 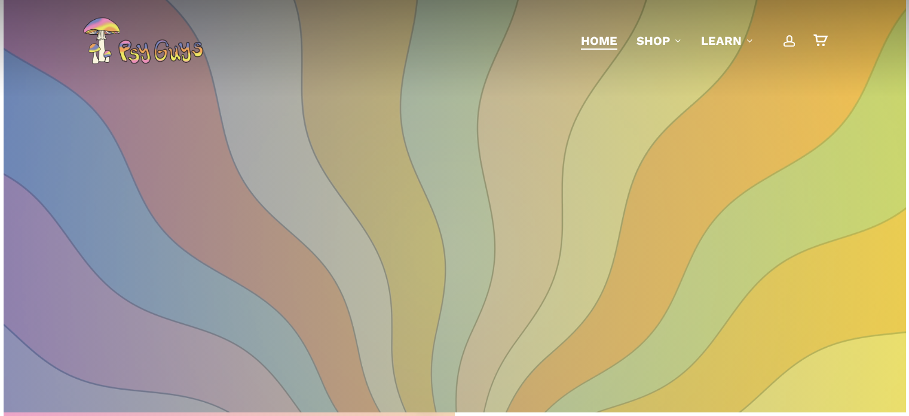 What do you see at coordinates (728, 41) in the screenshot?
I see `a: Learn` at bounding box center [728, 41].